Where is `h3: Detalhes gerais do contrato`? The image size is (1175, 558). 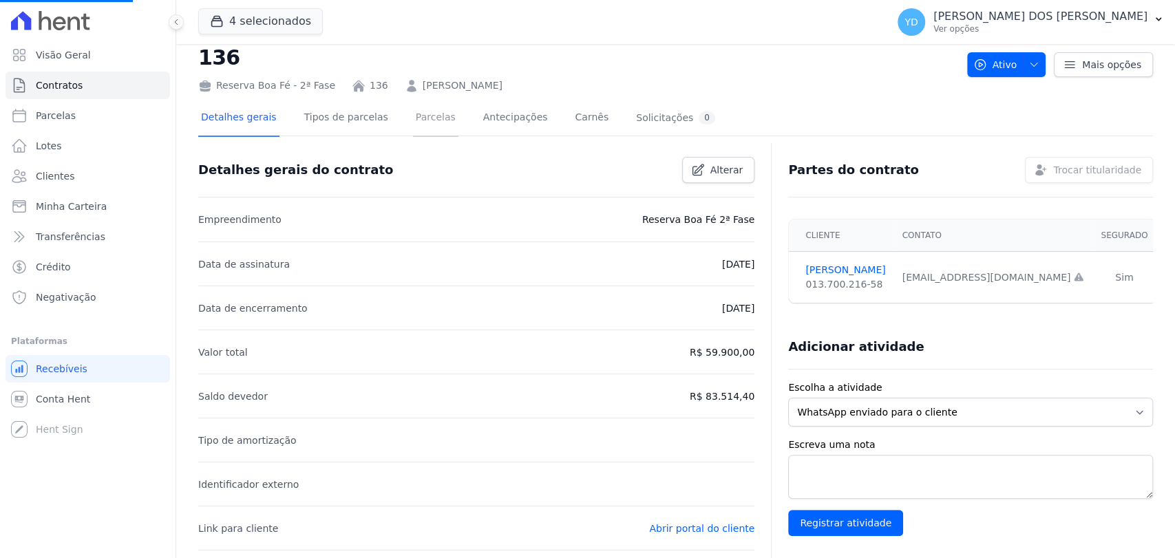
h3: Detalhes gerais do contrato is located at coordinates (295, 170).